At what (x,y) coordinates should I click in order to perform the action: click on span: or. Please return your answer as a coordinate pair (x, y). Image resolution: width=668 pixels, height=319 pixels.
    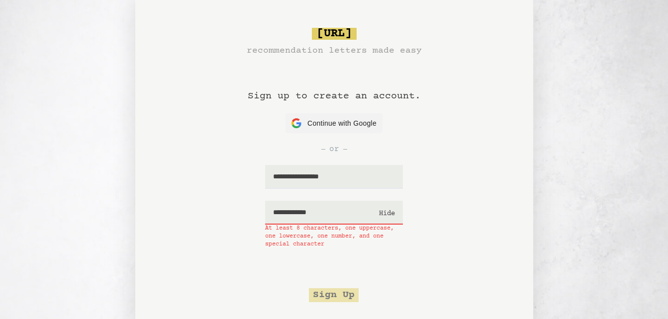
    Looking at the image, I should click on (334, 149).